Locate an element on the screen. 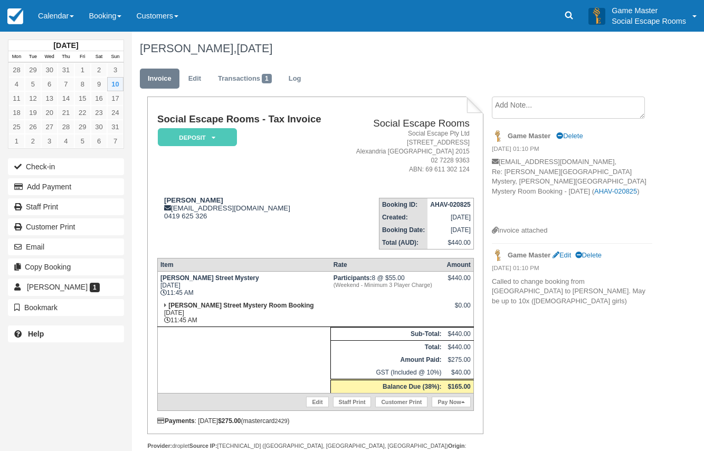 The width and height of the screenshot is (704, 451). strong: $165.00 is located at coordinates (459, 387).